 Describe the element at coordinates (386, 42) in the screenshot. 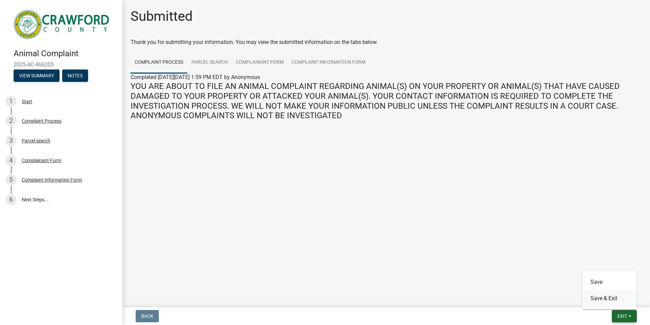

I see `div: Thank you for submitting your information. You may view the submitted information on the tabs below.` at that location.